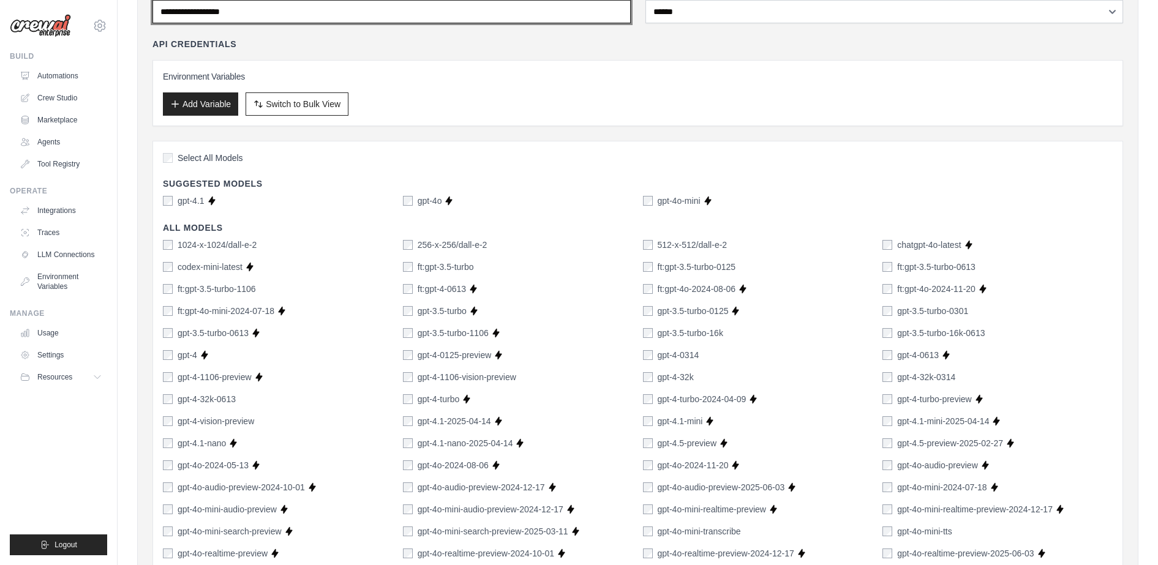  What do you see at coordinates (168, 421) in the screenshot?
I see `input: gpt-4-vision-preview` at bounding box center [168, 421].